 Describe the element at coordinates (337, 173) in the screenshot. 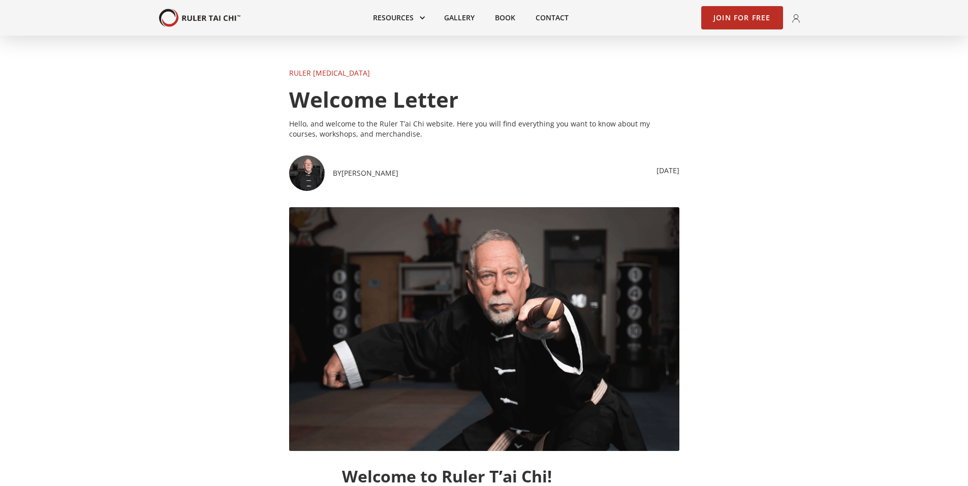

I see `p: By` at that location.